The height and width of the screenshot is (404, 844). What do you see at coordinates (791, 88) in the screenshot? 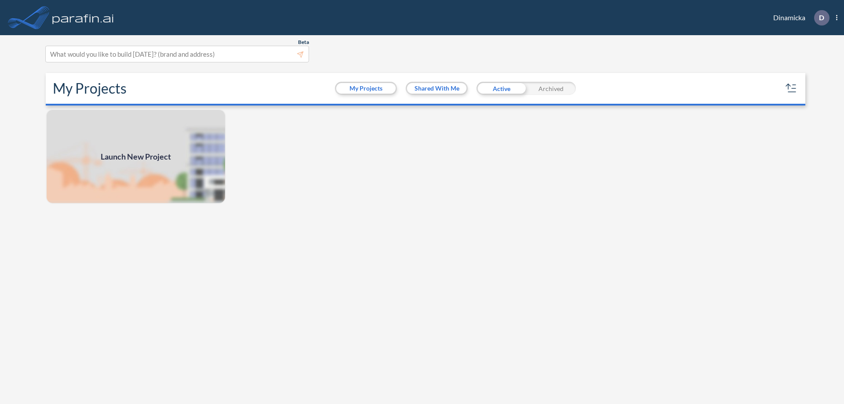
I see `button: sort` at bounding box center [791, 88].